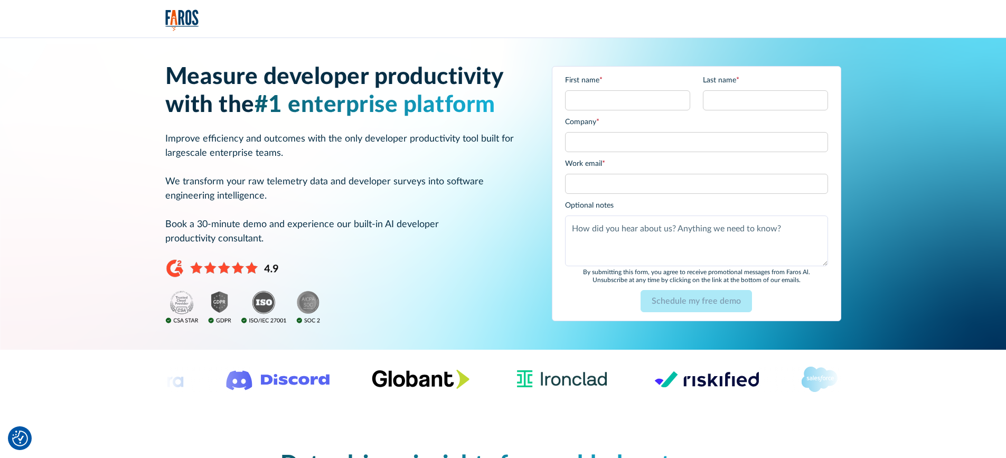 This screenshot has width=1006, height=458. I want to click on img: 4.9 stars on G2, so click(222, 268).